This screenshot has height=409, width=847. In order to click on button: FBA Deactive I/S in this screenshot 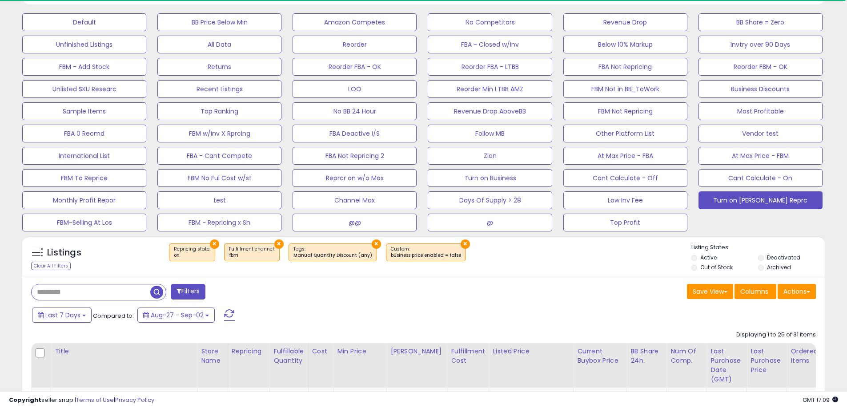, I will do `click(354, 133)`.